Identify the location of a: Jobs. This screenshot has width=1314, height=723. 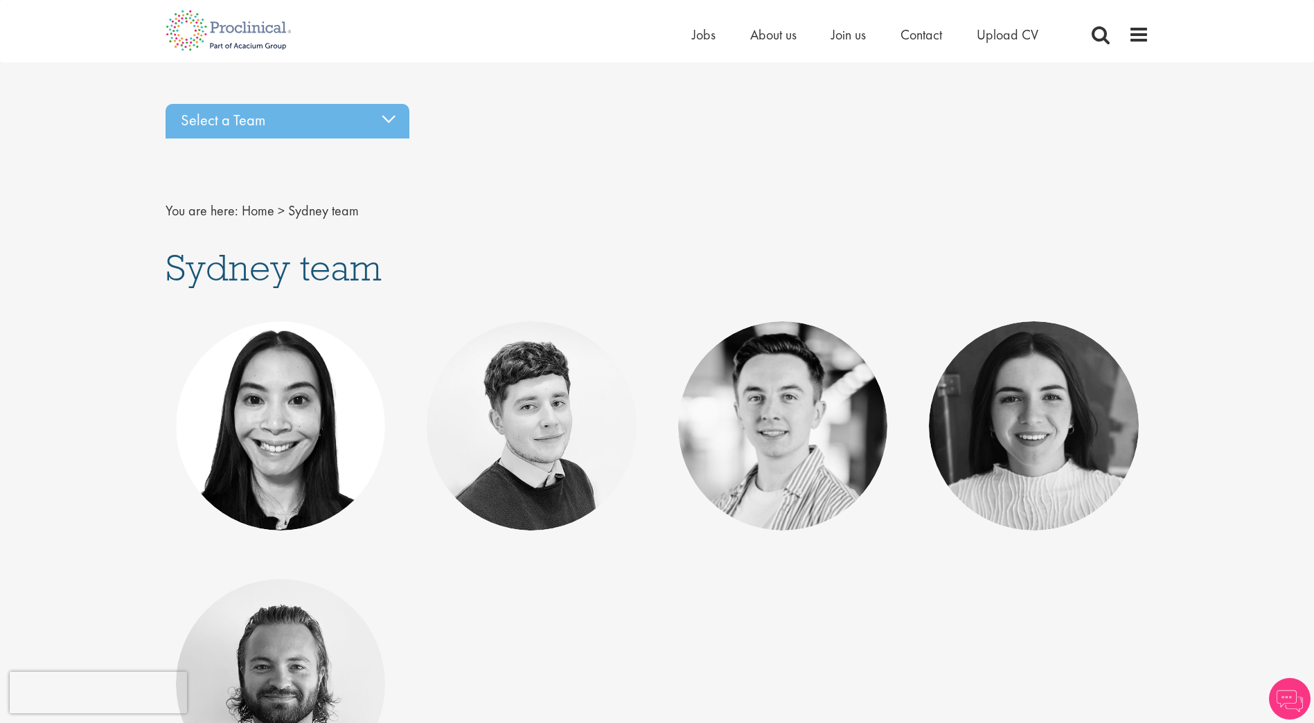
(704, 35).